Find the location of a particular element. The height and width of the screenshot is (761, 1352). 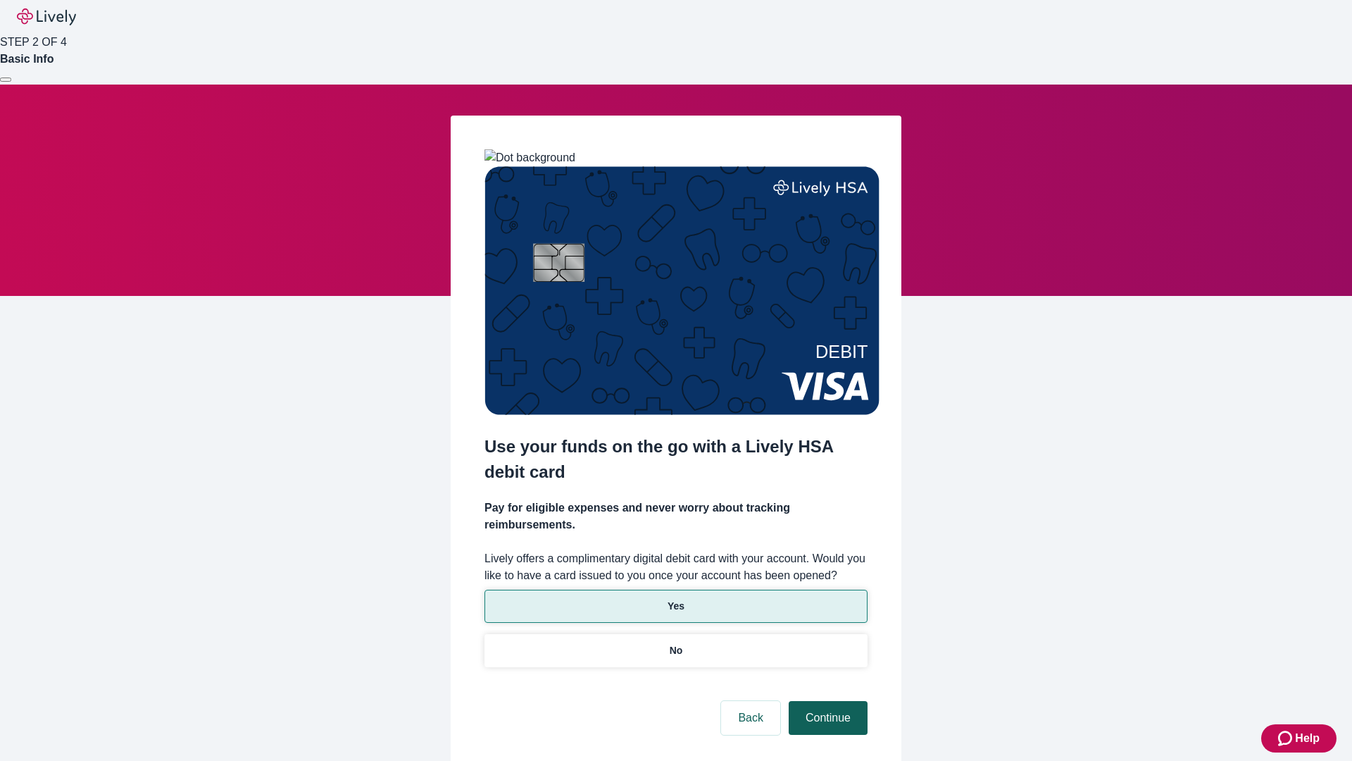

svg: Zendesk support icon is located at coordinates (1287, 738).